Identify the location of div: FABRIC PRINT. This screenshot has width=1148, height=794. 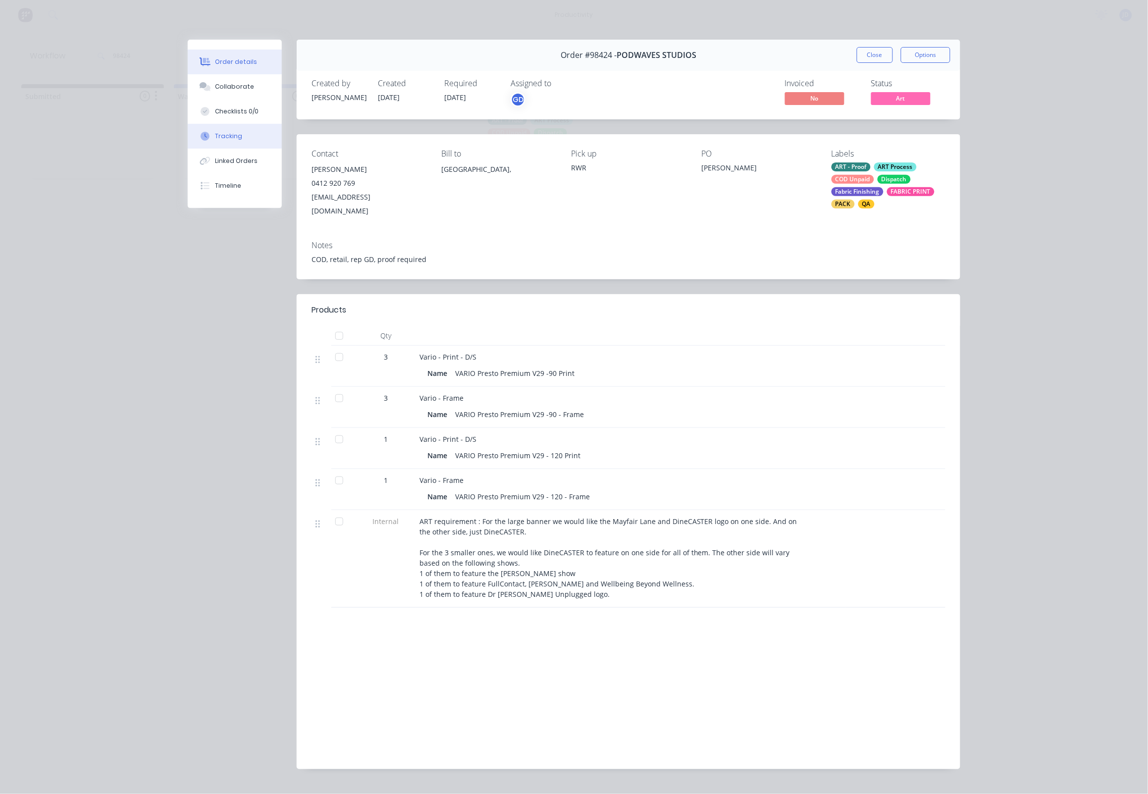
(911, 192).